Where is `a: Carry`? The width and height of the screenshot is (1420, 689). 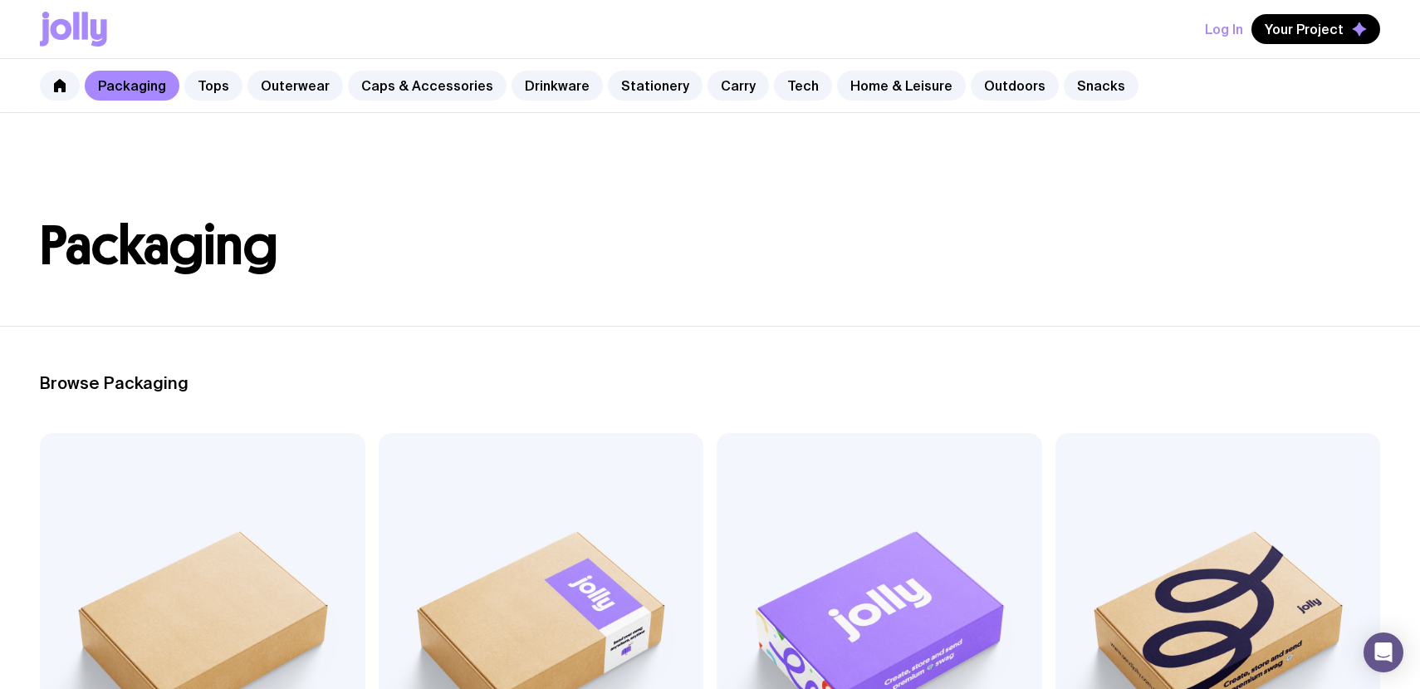 a: Carry is located at coordinates (738, 86).